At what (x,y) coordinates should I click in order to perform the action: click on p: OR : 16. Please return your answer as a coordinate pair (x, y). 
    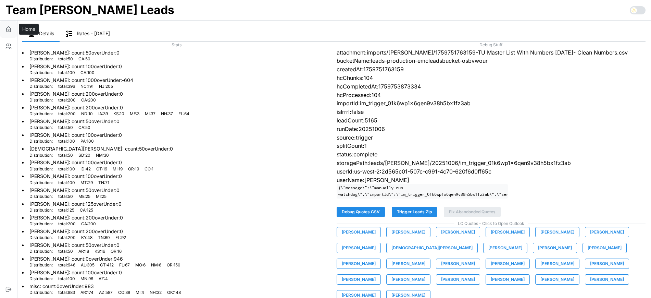
    Looking at the image, I should click on (116, 251).